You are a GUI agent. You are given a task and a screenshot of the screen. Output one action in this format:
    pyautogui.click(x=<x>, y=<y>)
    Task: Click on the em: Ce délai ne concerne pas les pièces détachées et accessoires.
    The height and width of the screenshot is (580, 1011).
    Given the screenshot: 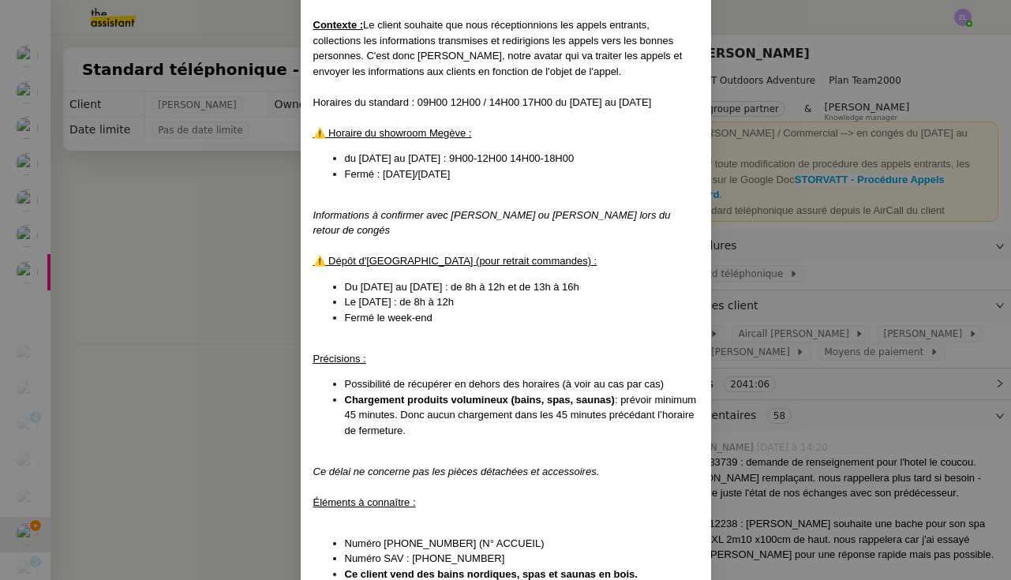 What is the action you would take?
    pyautogui.click(x=456, y=471)
    